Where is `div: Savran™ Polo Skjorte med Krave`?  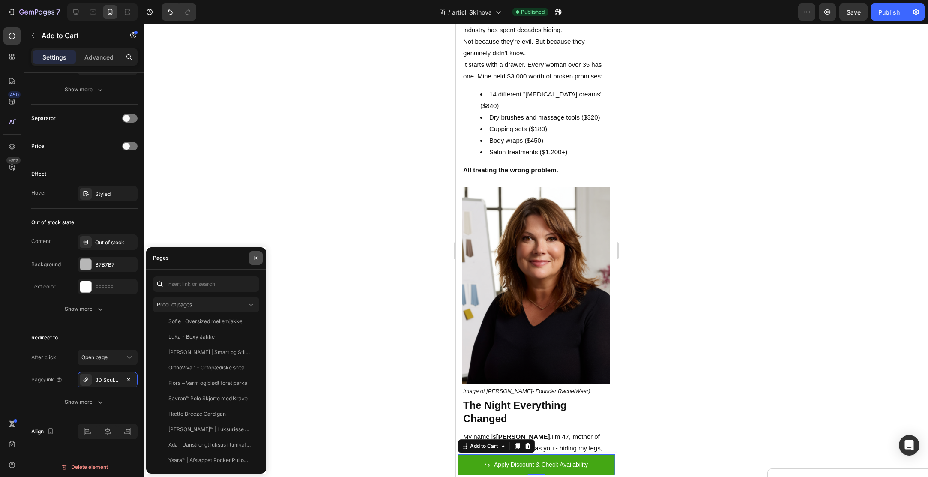
div: Savran™ Polo Skjorte med Krave is located at coordinates (208, 398).